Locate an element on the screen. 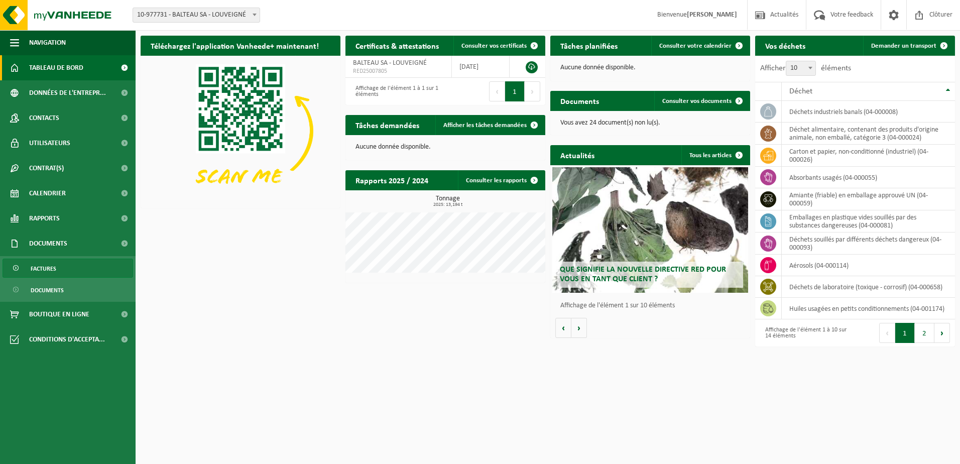 The image size is (960, 464). h2: Tâches demandées is located at coordinates (387, 125).